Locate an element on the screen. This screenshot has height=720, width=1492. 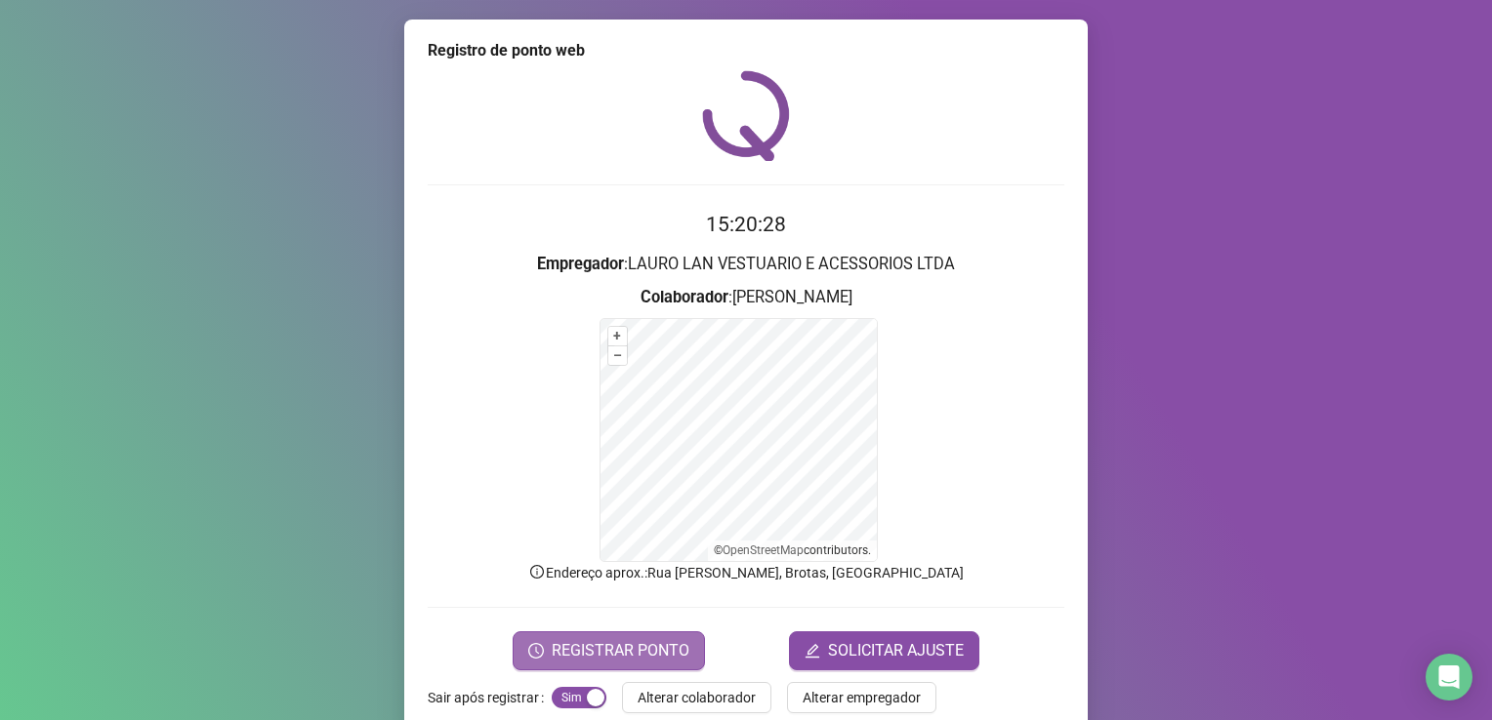
li: © contributors. is located at coordinates (792, 551).